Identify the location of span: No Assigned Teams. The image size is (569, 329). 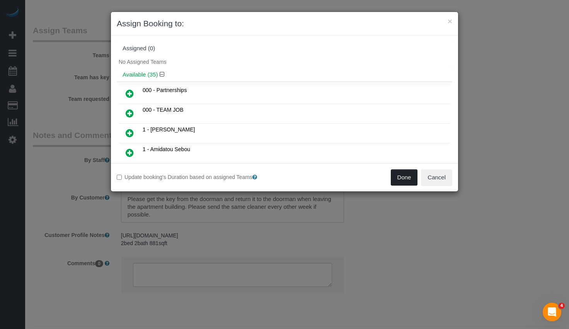
(142, 62).